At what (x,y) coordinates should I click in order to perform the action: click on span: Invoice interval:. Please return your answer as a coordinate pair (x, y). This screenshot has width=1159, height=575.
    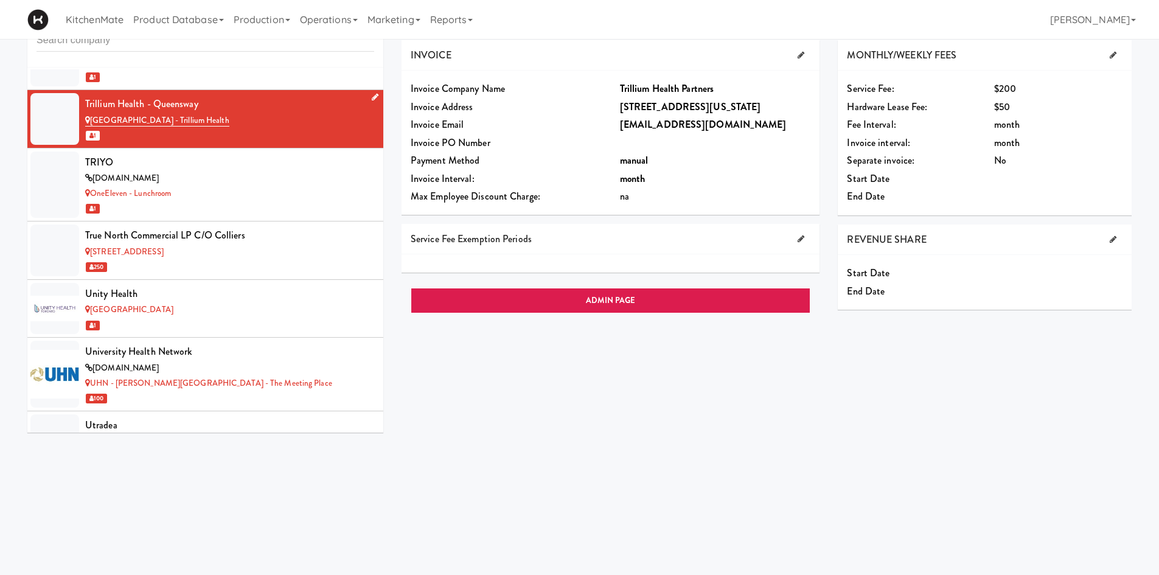
    Looking at the image, I should click on (879, 142).